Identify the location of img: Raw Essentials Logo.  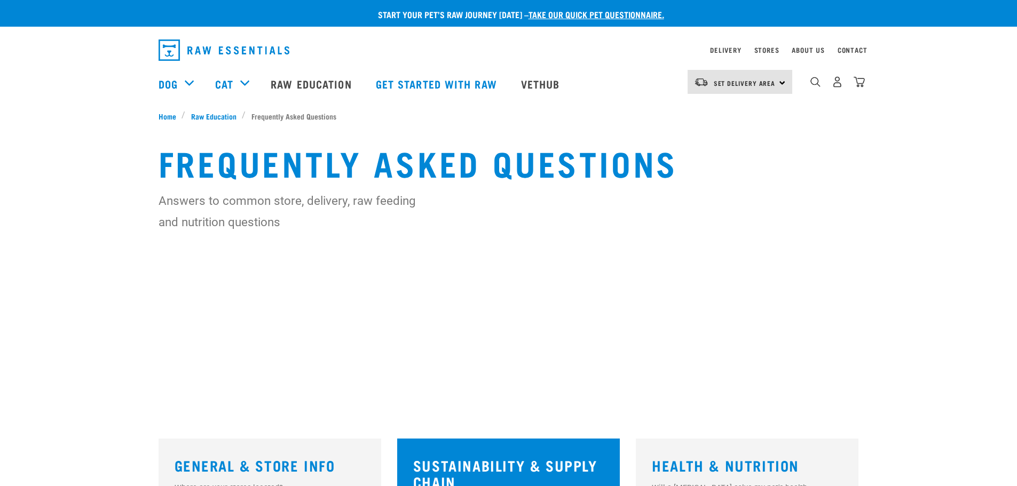
(224, 50).